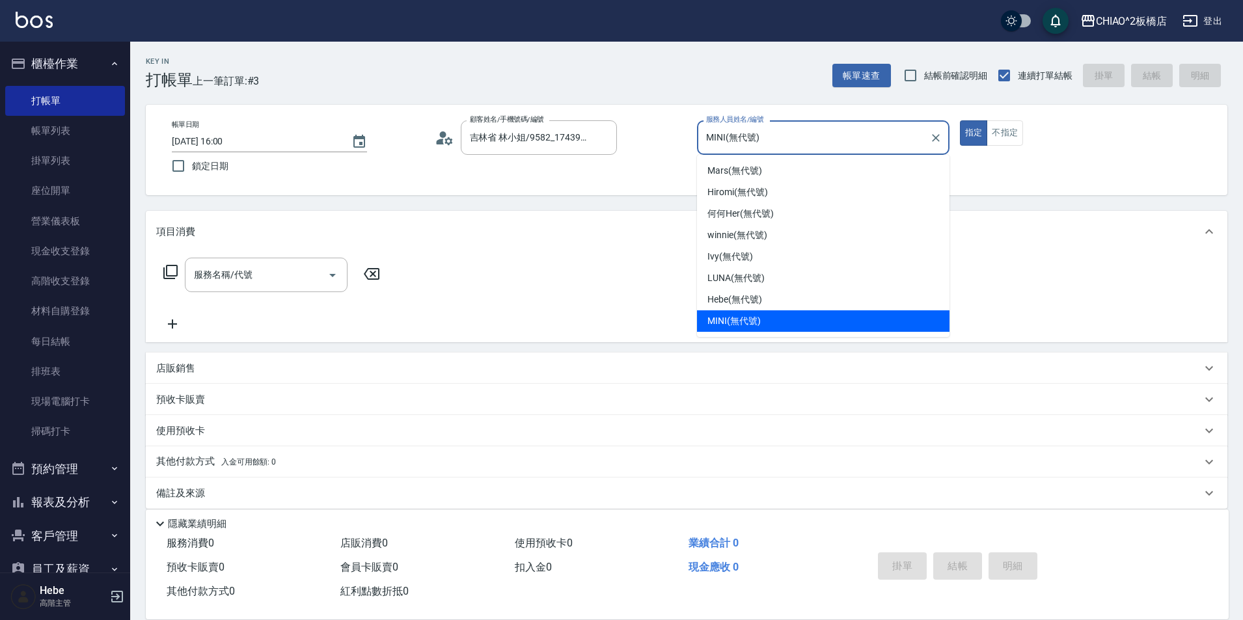  Describe the element at coordinates (1005, 133) in the screenshot. I see `button: 不指定` at that location.